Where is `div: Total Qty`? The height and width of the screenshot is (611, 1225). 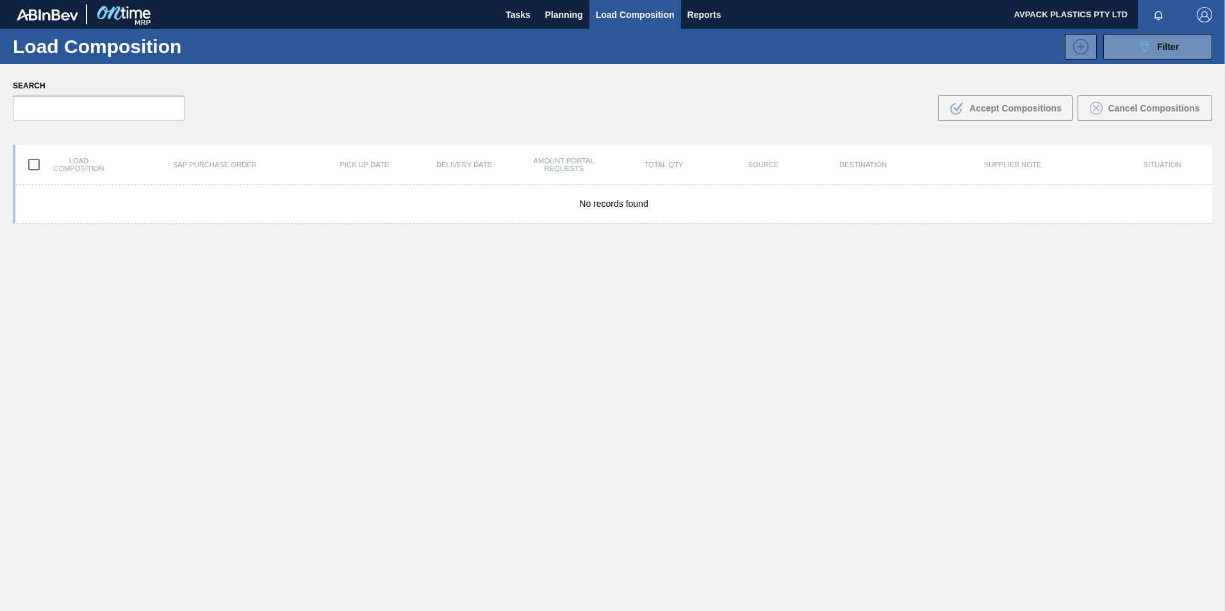
div: Total Qty is located at coordinates (664, 165).